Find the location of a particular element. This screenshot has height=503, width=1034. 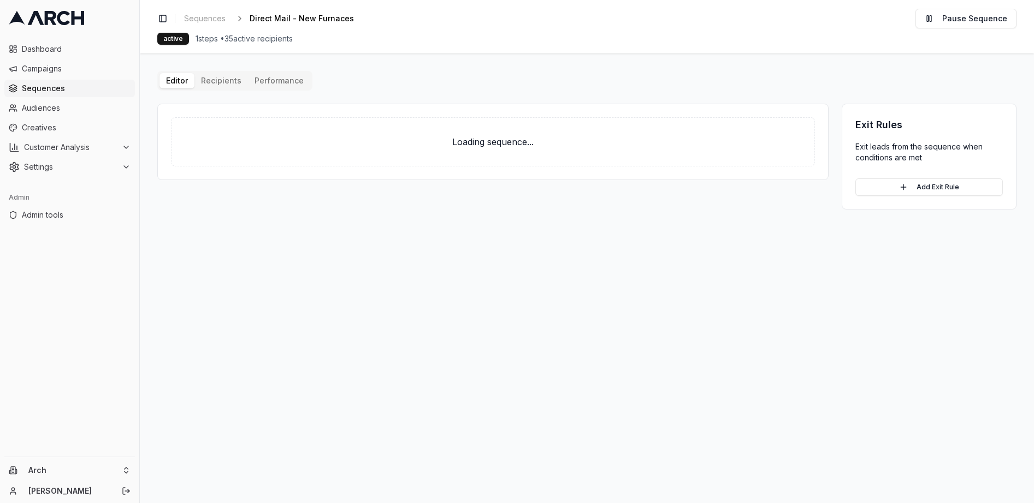

span: Audiences is located at coordinates (76, 108).